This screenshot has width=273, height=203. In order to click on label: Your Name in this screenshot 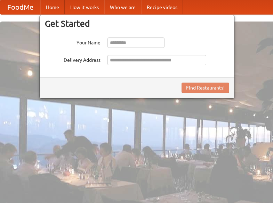, I will do `click(73, 42)`.